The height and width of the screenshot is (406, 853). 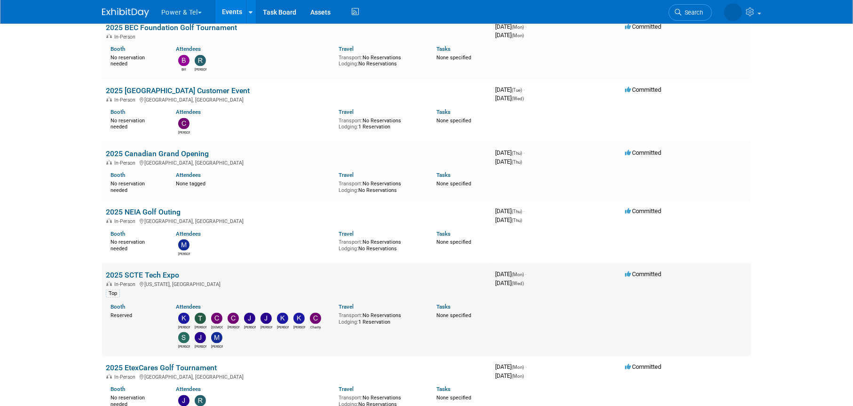 What do you see at coordinates (157, 153) in the screenshot?
I see `a: 2025 Canadian Grand Opening` at bounding box center [157, 153].